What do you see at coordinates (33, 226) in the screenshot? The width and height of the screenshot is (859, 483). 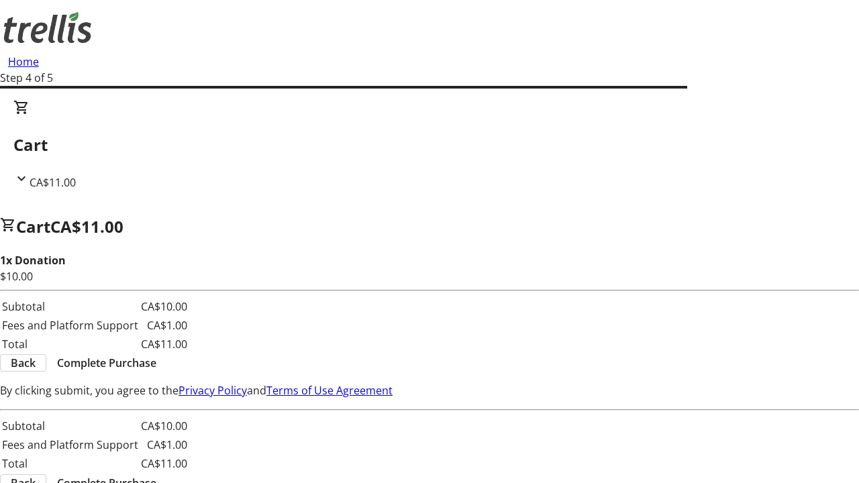 I see `span: Cart` at bounding box center [33, 226].